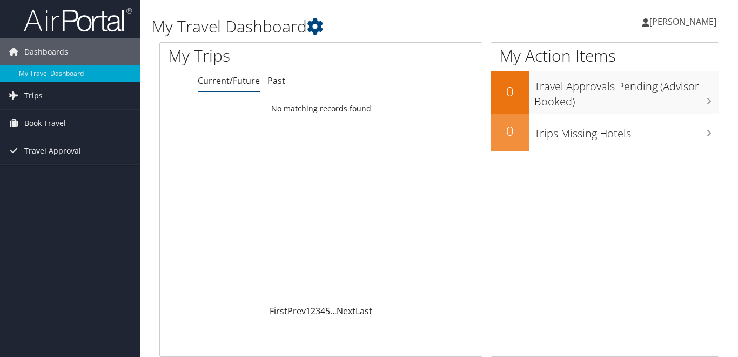 This screenshot has height=357, width=738. Describe the element at coordinates (321, 109) in the screenshot. I see `td: No matching records found` at that location.